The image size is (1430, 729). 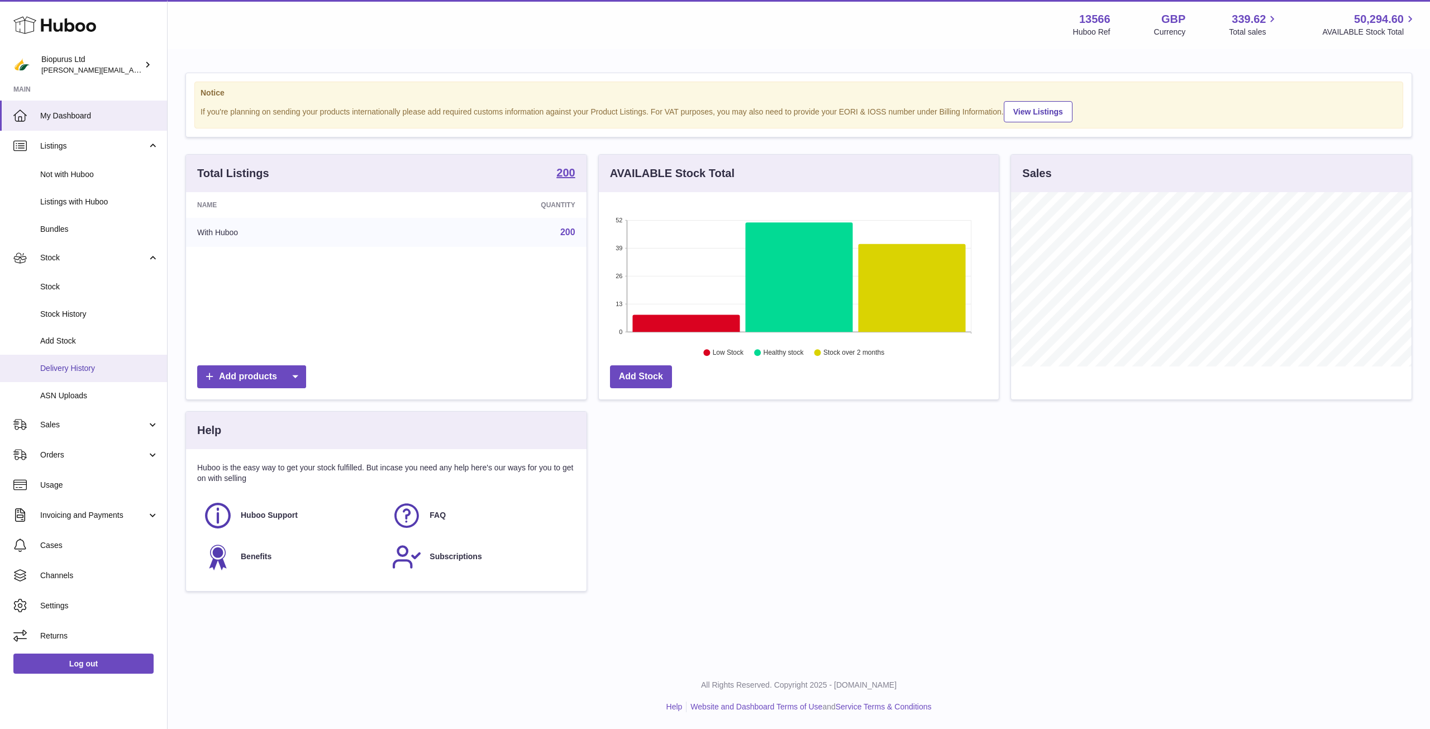 What do you see at coordinates (480, 557) in the screenshot?
I see `a: Subscriptions` at bounding box center [480, 557].